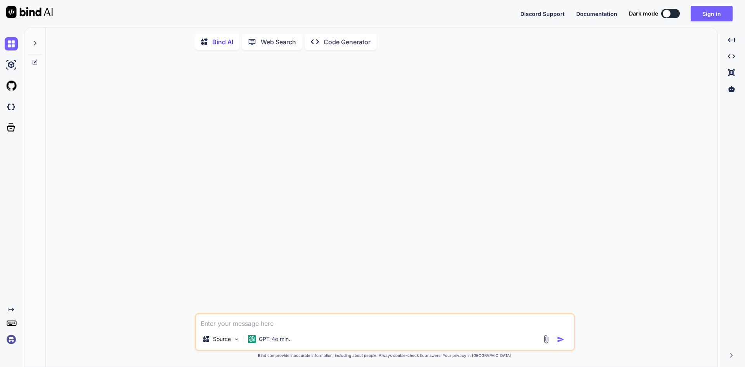 This screenshot has height=367, width=745. What do you see at coordinates (711, 14) in the screenshot?
I see `button: Sign in` at bounding box center [711, 14].